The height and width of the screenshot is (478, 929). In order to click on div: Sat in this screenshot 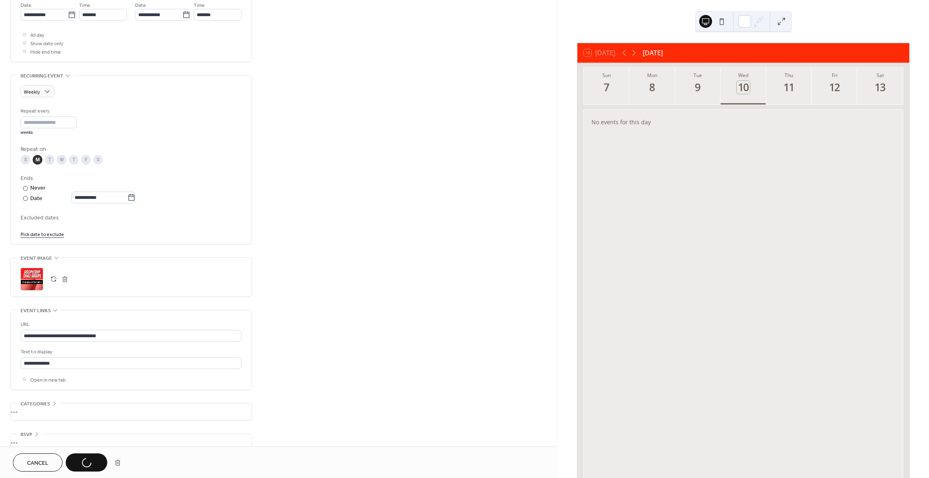, I will do `click(880, 75)`.